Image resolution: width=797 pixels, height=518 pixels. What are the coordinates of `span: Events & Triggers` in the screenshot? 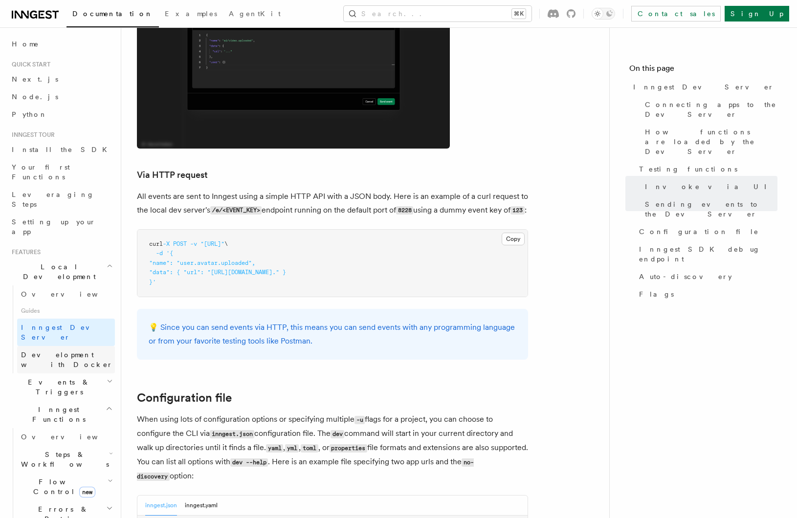 It's located at (57, 387).